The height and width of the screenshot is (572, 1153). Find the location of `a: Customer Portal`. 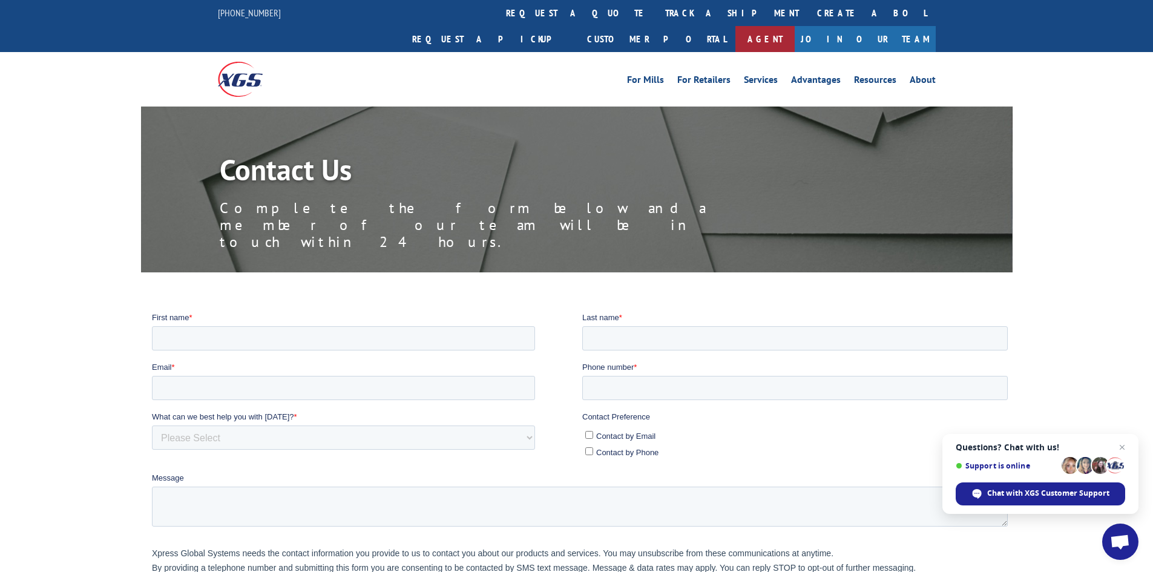

a: Customer Portal is located at coordinates (657, 39).